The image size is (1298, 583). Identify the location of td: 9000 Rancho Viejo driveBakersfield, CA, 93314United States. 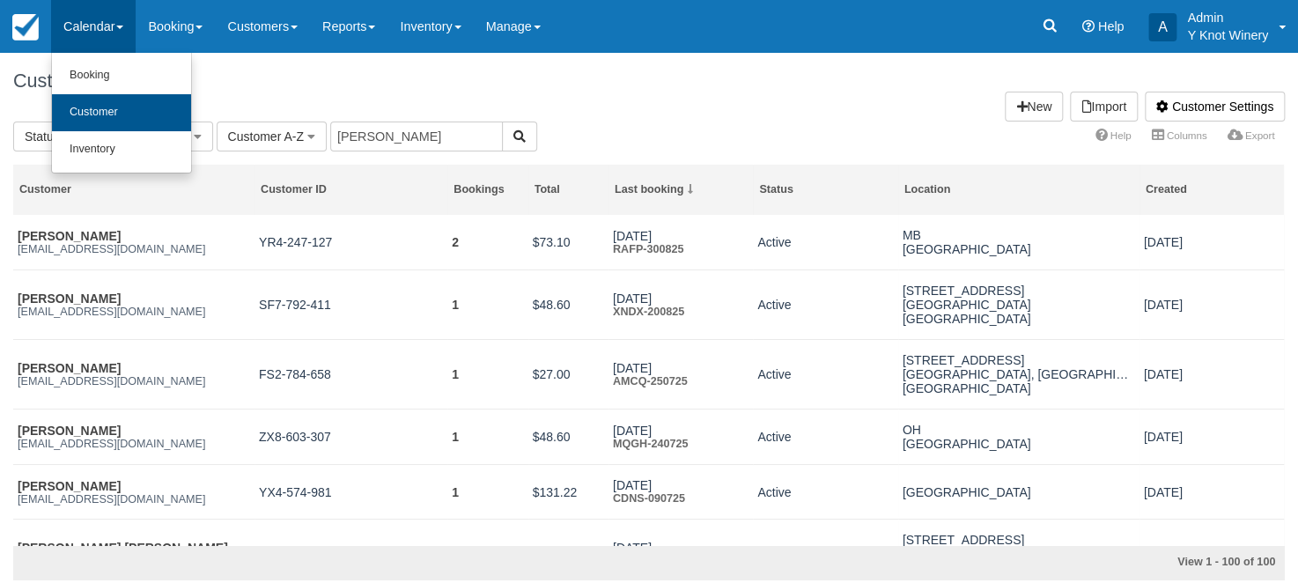
(1019, 374).